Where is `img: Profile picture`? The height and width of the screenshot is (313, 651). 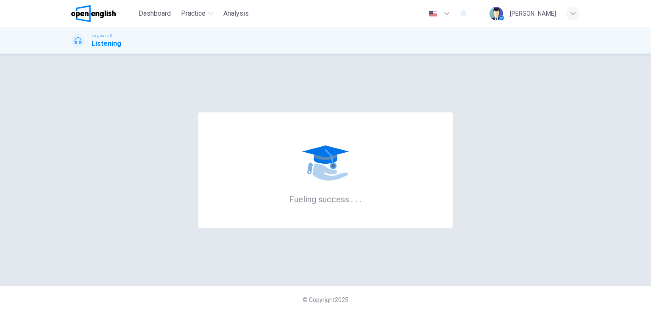
img: Profile picture is located at coordinates (496, 14).